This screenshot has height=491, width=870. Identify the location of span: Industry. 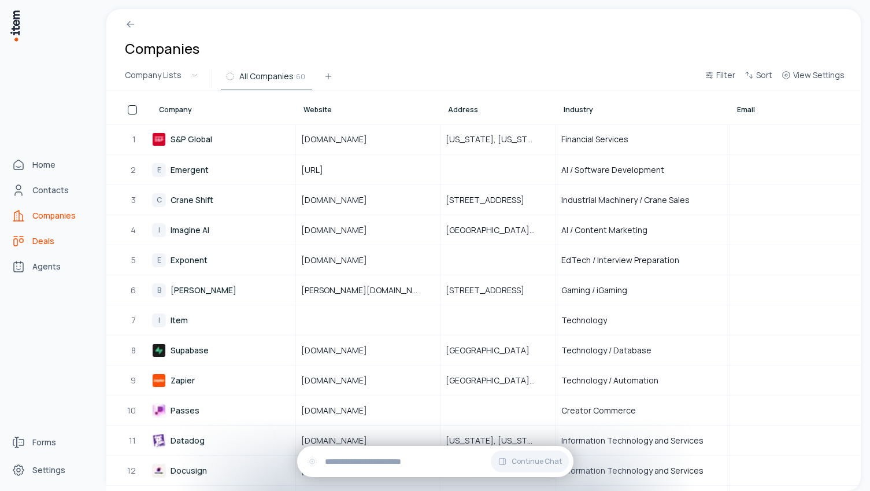
(578, 110).